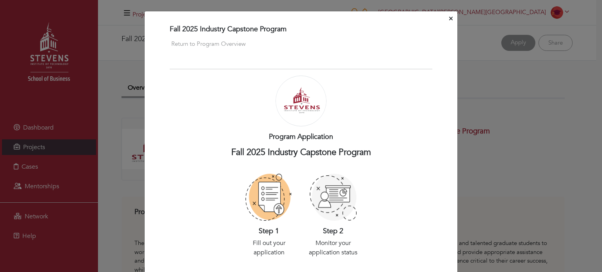 This screenshot has width=602, height=272. Describe the element at coordinates (301, 137) in the screenshot. I see `h4: Program Application` at that location.